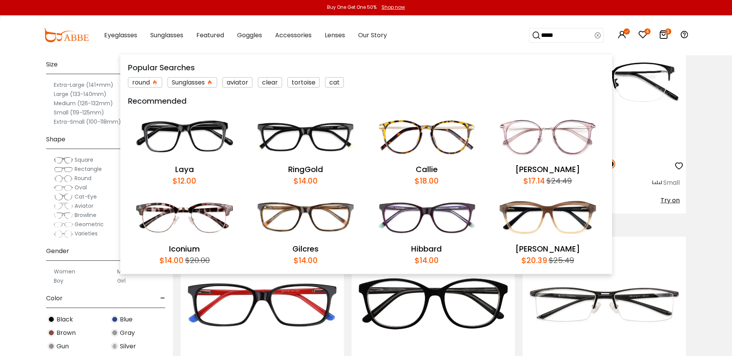 The width and height of the screenshot is (732, 356). What do you see at coordinates (81, 187) in the screenshot?
I see `span: Oval` at bounding box center [81, 187].